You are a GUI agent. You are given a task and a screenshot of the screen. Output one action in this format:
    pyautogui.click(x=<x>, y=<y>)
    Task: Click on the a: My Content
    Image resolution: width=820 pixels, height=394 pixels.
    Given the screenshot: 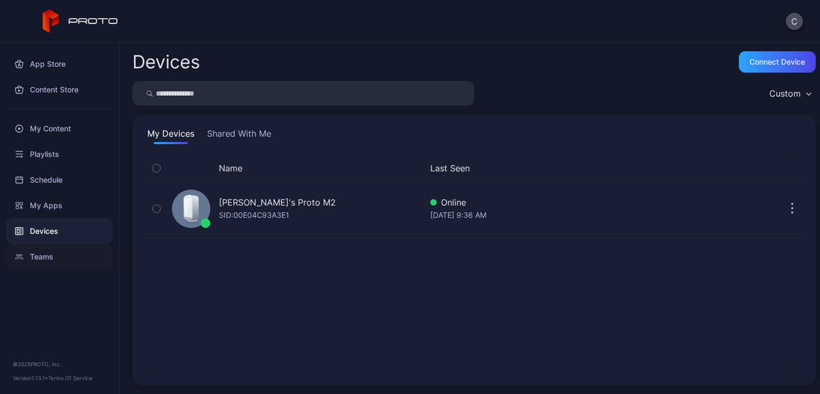 What is the action you would take?
    pyautogui.click(x=59, y=129)
    